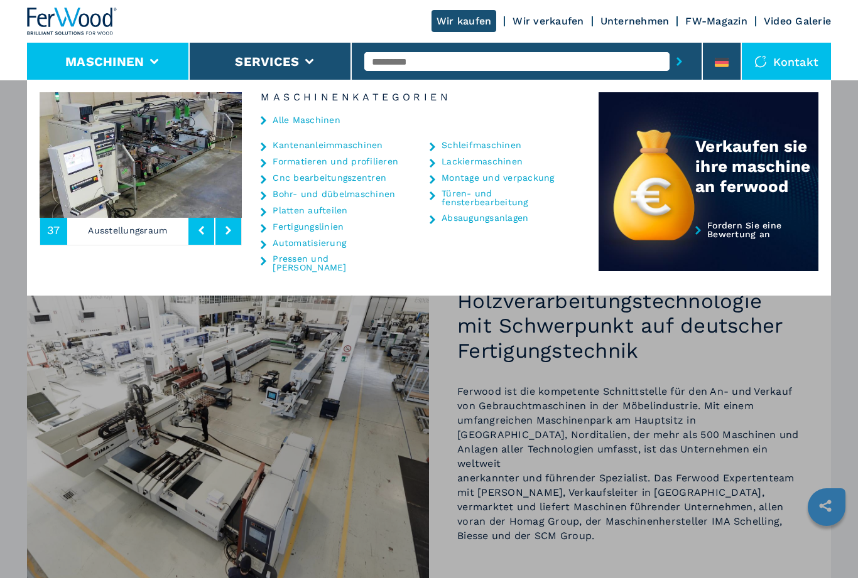  I want to click on button: submit-button, so click(679, 62).